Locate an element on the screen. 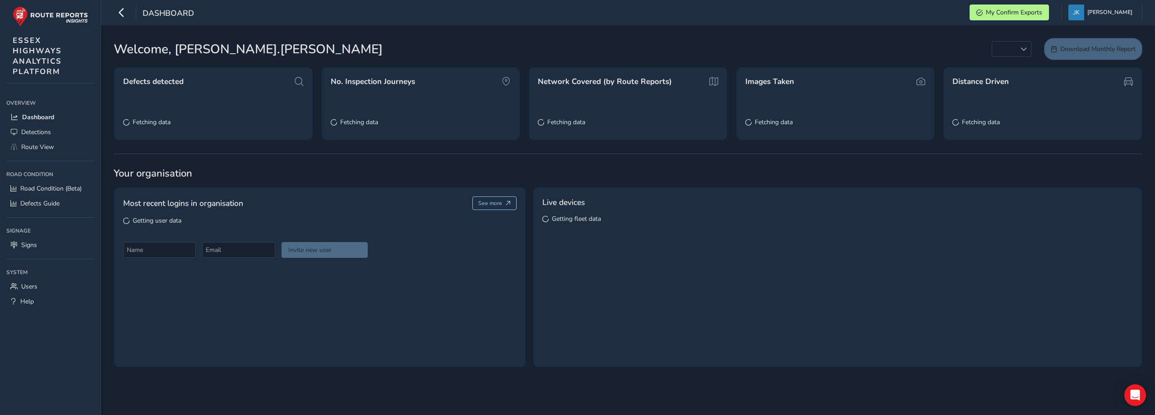  span: Users is located at coordinates (29, 286).